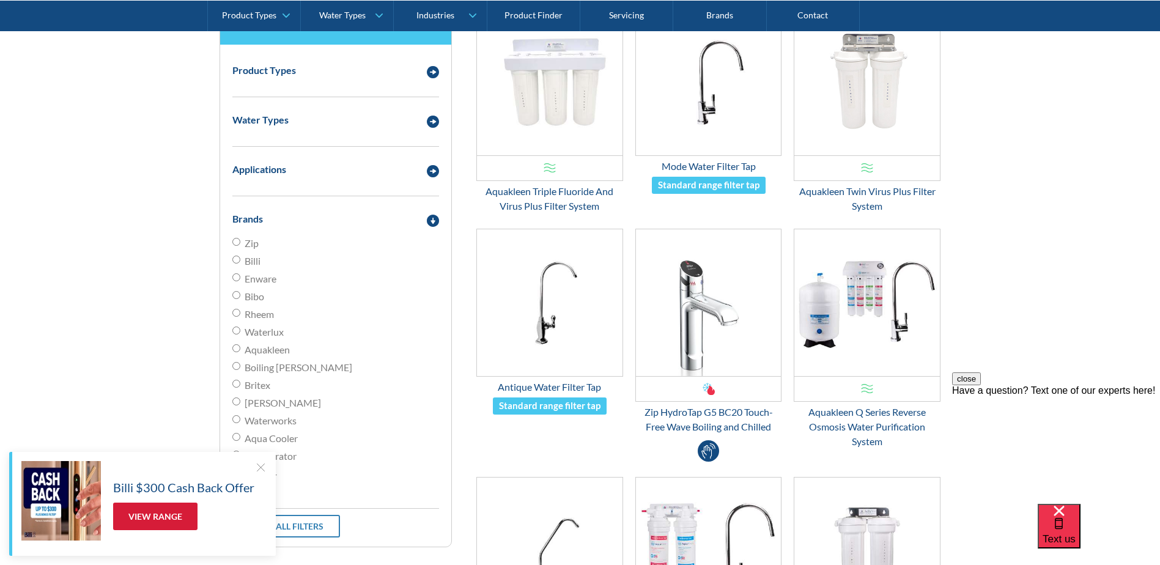 Image resolution: width=1160 pixels, height=565 pixels. I want to click on a: Mode Water Filter TapMode Water Filter TapStandard range filter tap, so click(709, 101).